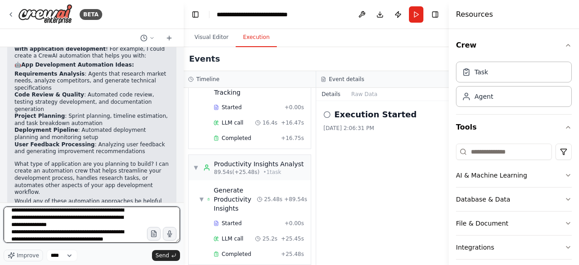 This screenshot has height=265, width=579. What do you see at coordinates (346, 79) in the screenshot?
I see `h3: Event details` at bounding box center [346, 79].